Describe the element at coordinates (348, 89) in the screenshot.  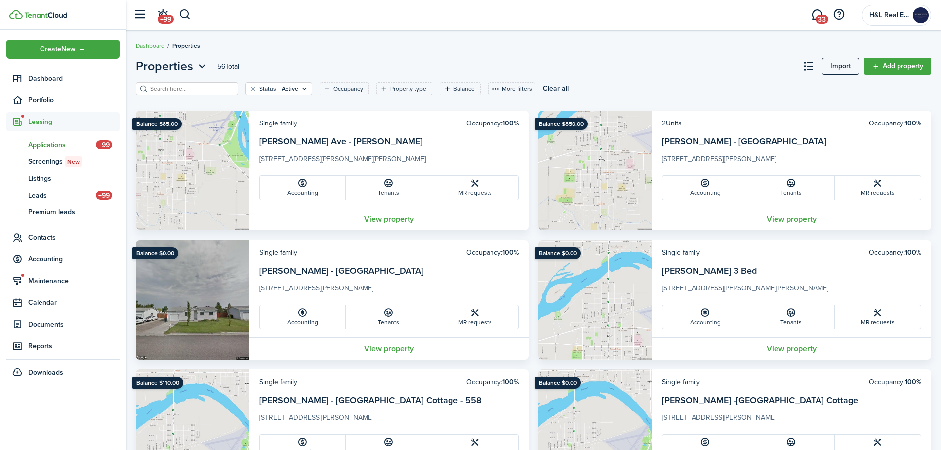
I see `filter-tag-label: Occupancy` at that location.